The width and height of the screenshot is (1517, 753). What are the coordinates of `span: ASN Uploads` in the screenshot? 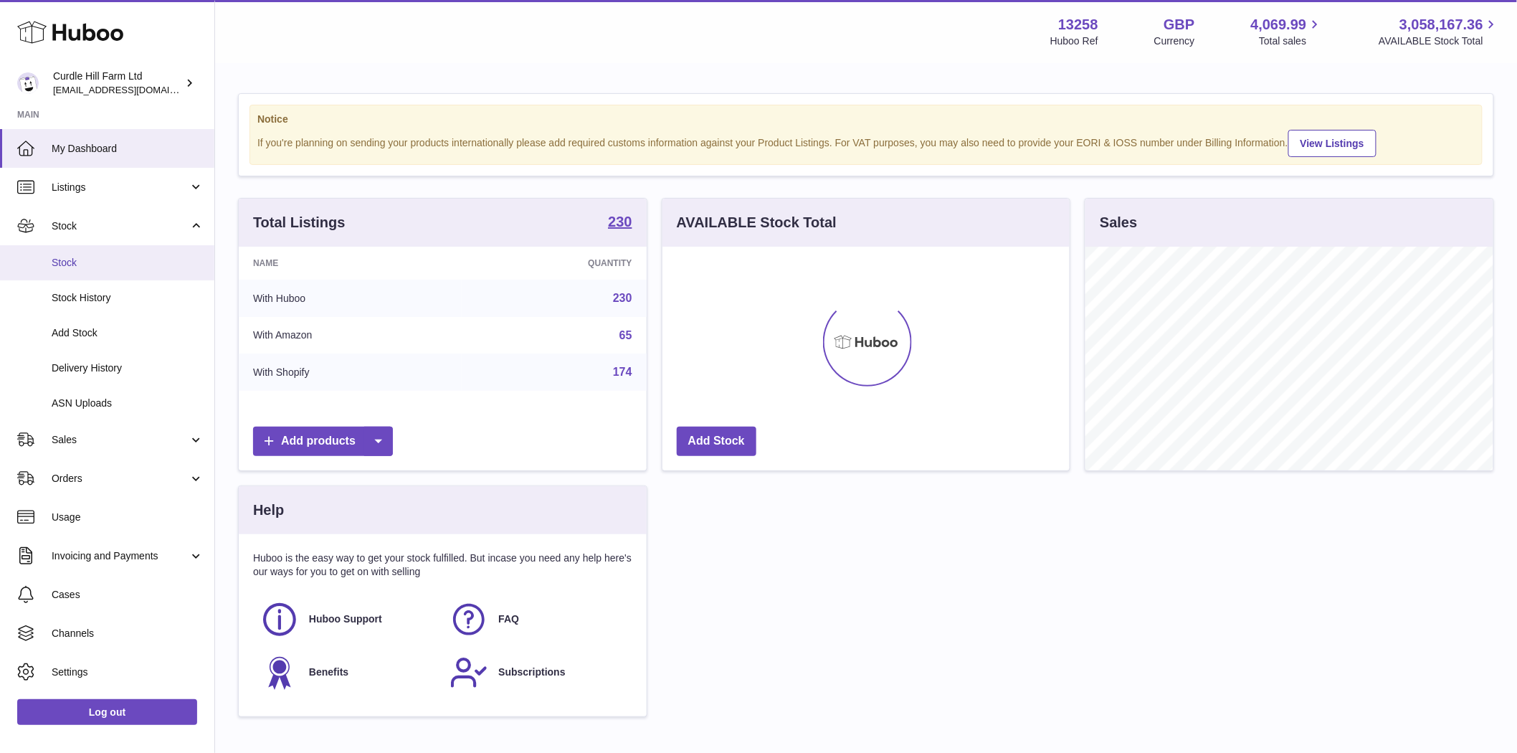 It's located at (128, 403).